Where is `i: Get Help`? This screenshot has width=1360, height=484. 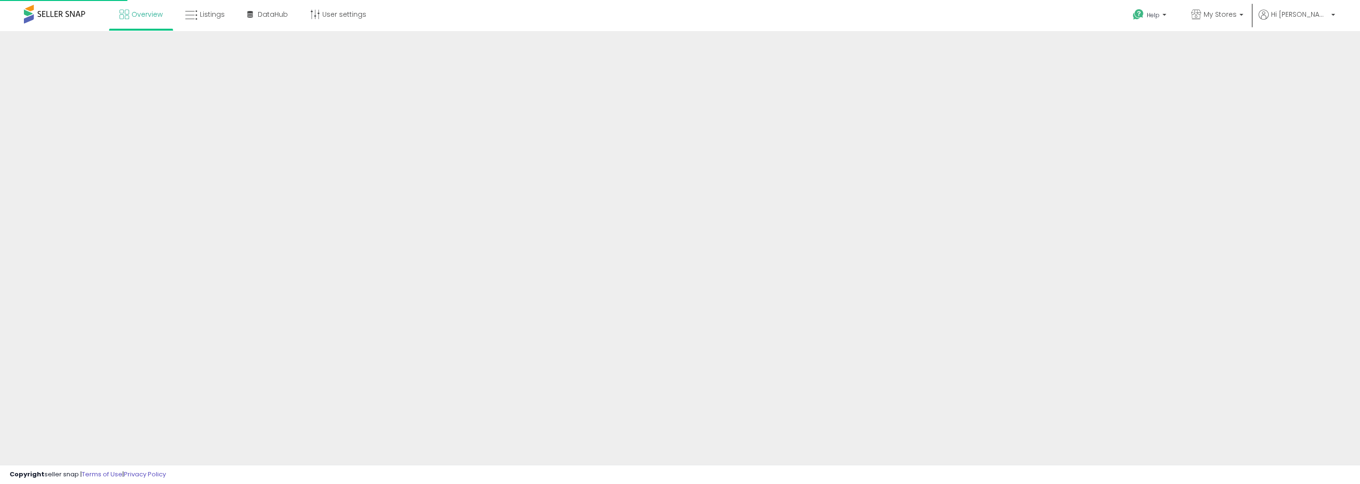 i: Get Help is located at coordinates (1138, 14).